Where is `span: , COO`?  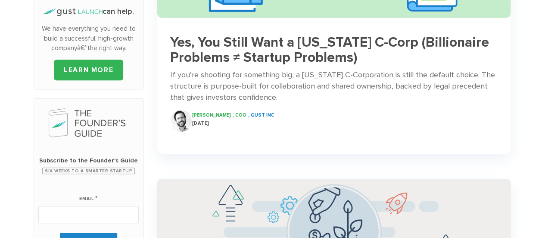 span: , COO is located at coordinates (240, 115).